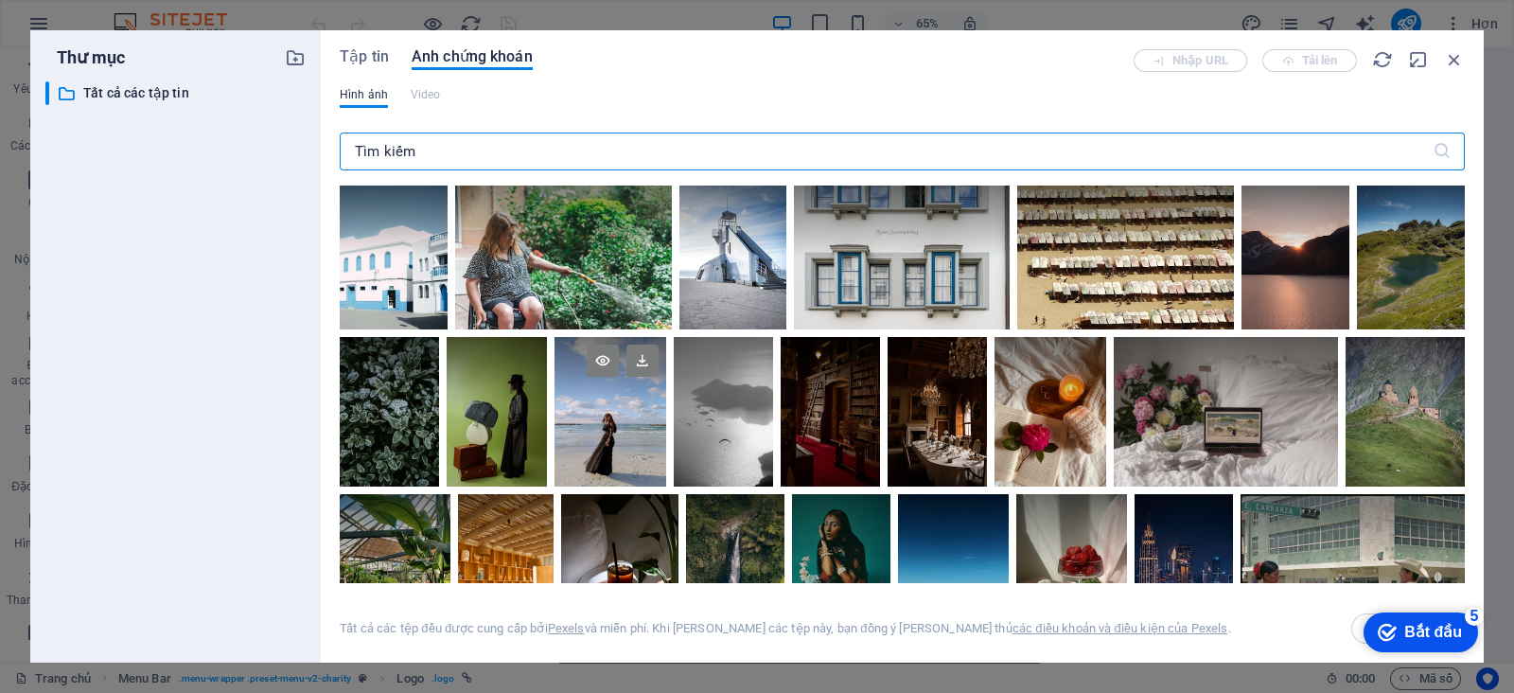  Describe the element at coordinates (443, 627) in the screenshot. I see `font: Tất cả các tệp đều được cung cấp bởi` at that location.